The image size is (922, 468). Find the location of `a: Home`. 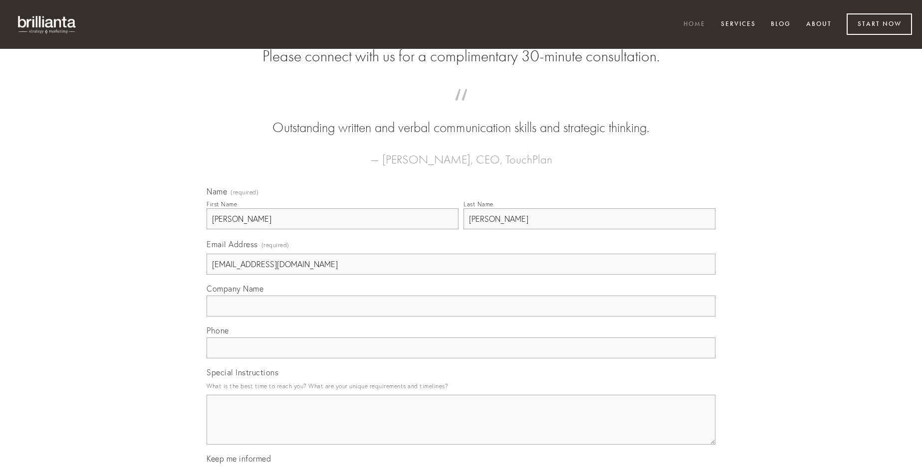

a: Home is located at coordinates (694, 24).